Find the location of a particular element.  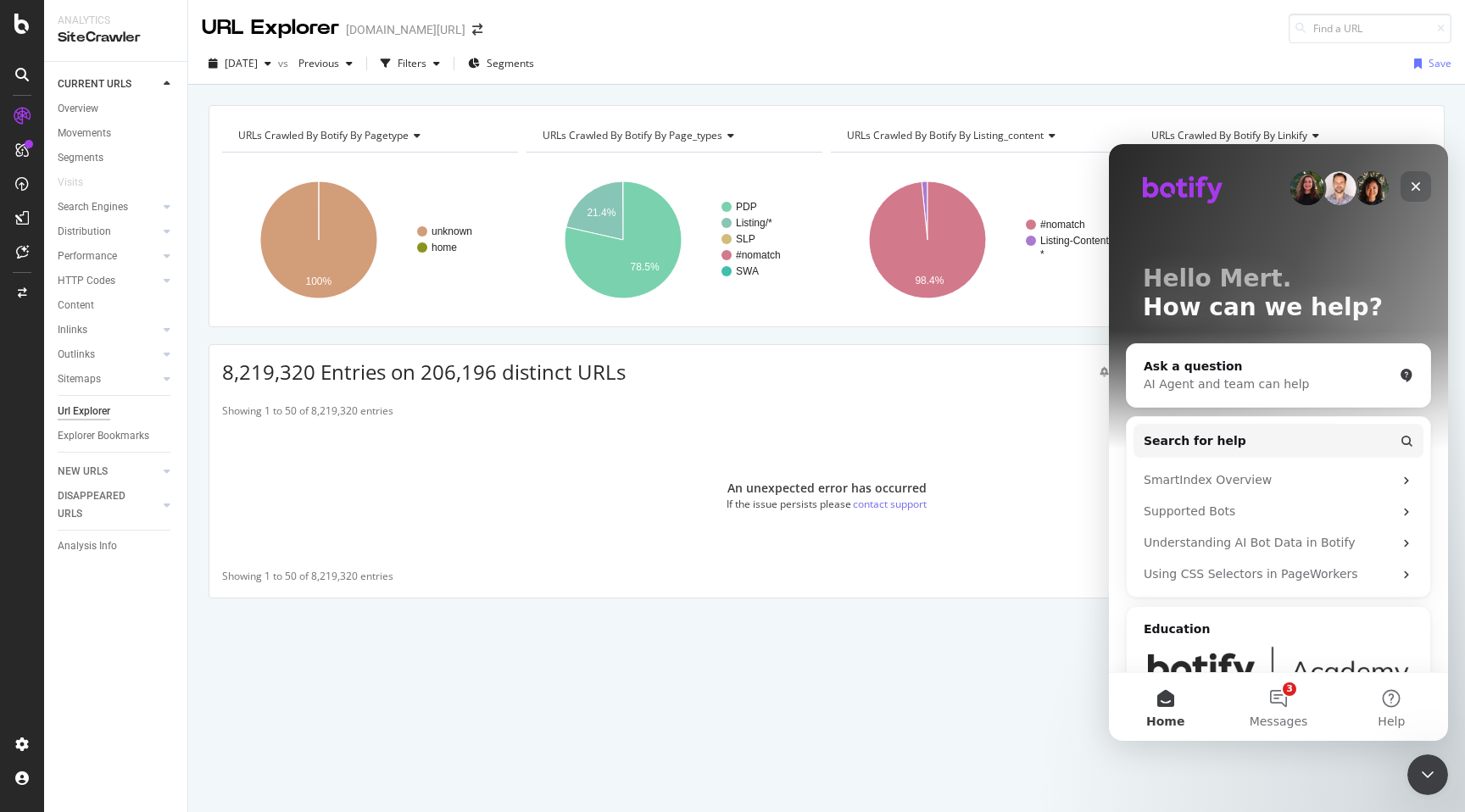

a: Outlinks is located at coordinates (107, 354).